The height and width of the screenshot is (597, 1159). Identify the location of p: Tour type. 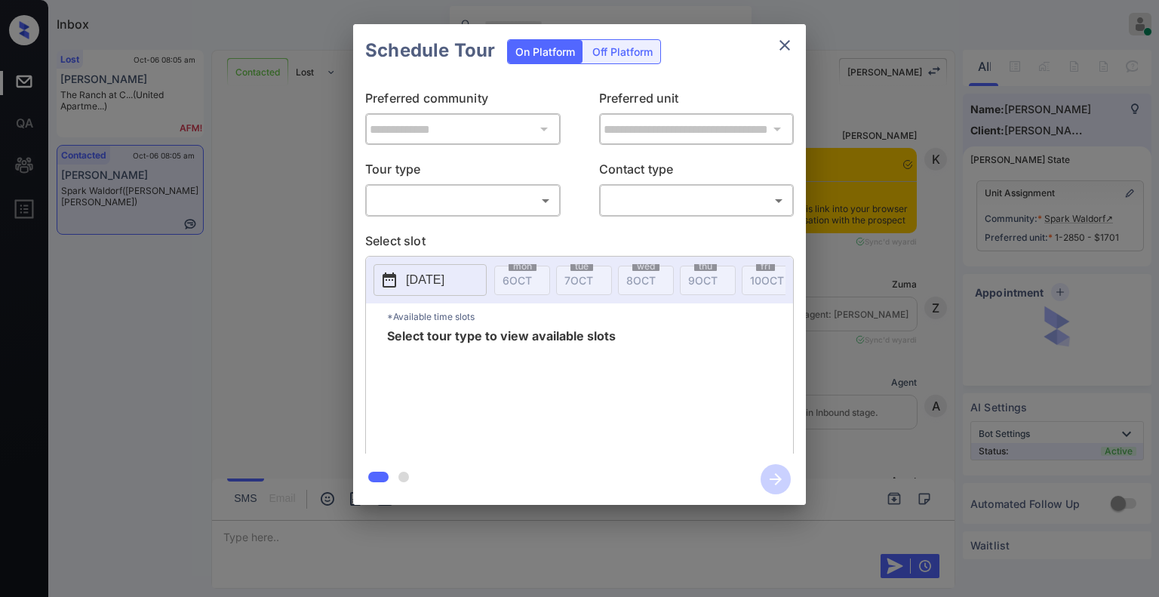
(462, 172).